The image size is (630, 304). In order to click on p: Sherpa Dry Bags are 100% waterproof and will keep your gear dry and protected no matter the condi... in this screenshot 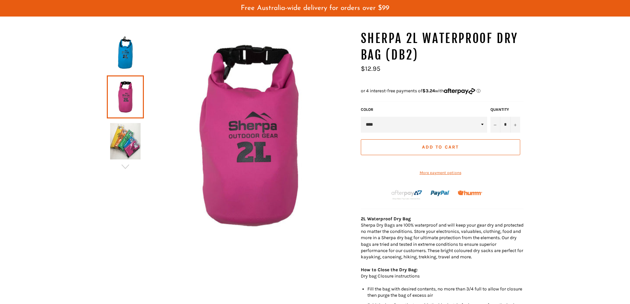, I will do `click(442, 247)`.